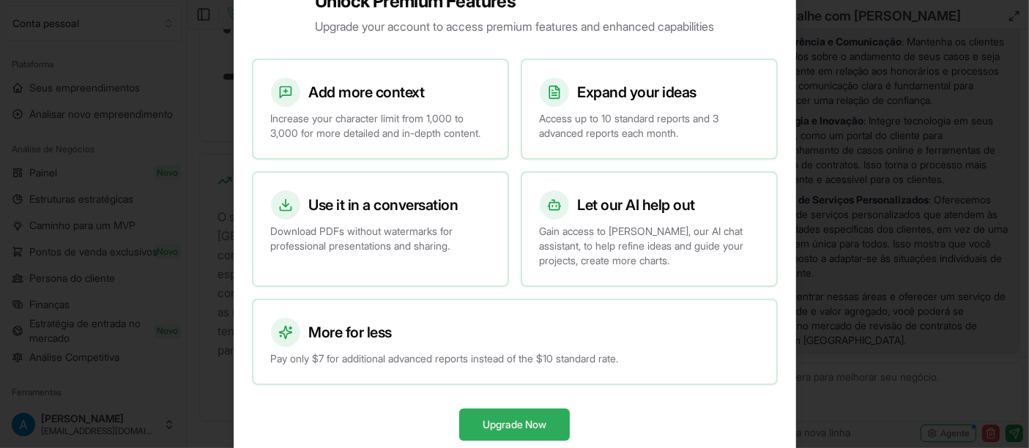 Image resolution: width=1029 pixels, height=448 pixels. What do you see at coordinates (514, 425) in the screenshot?
I see `button: Upgrade Now` at bounding box center [514, 425].